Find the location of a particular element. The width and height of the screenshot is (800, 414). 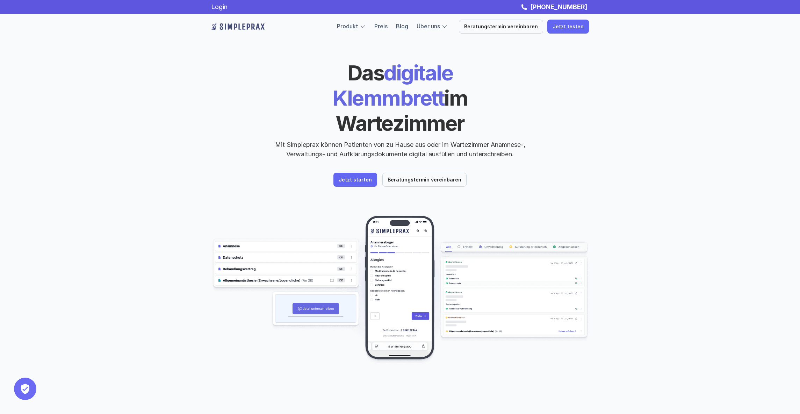

h1: digitale Klemmbrett is located at coordinates (400, 98).